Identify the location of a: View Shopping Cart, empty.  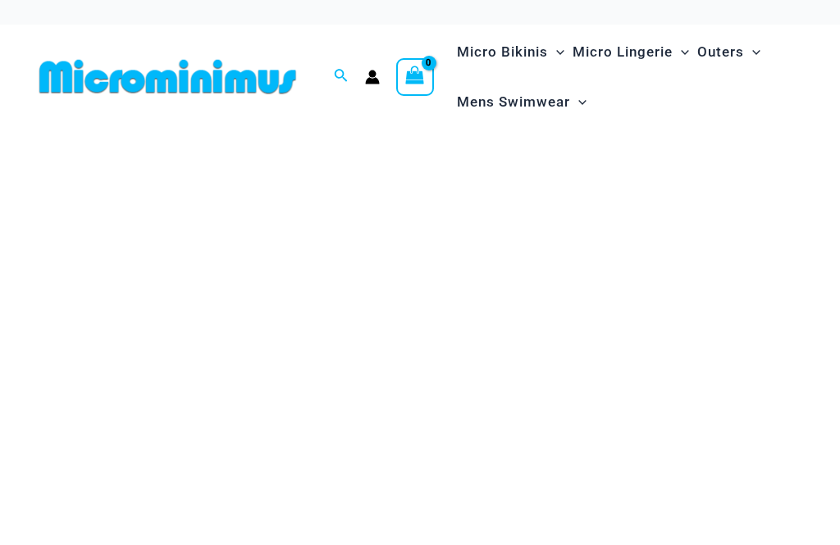
(415, 77).